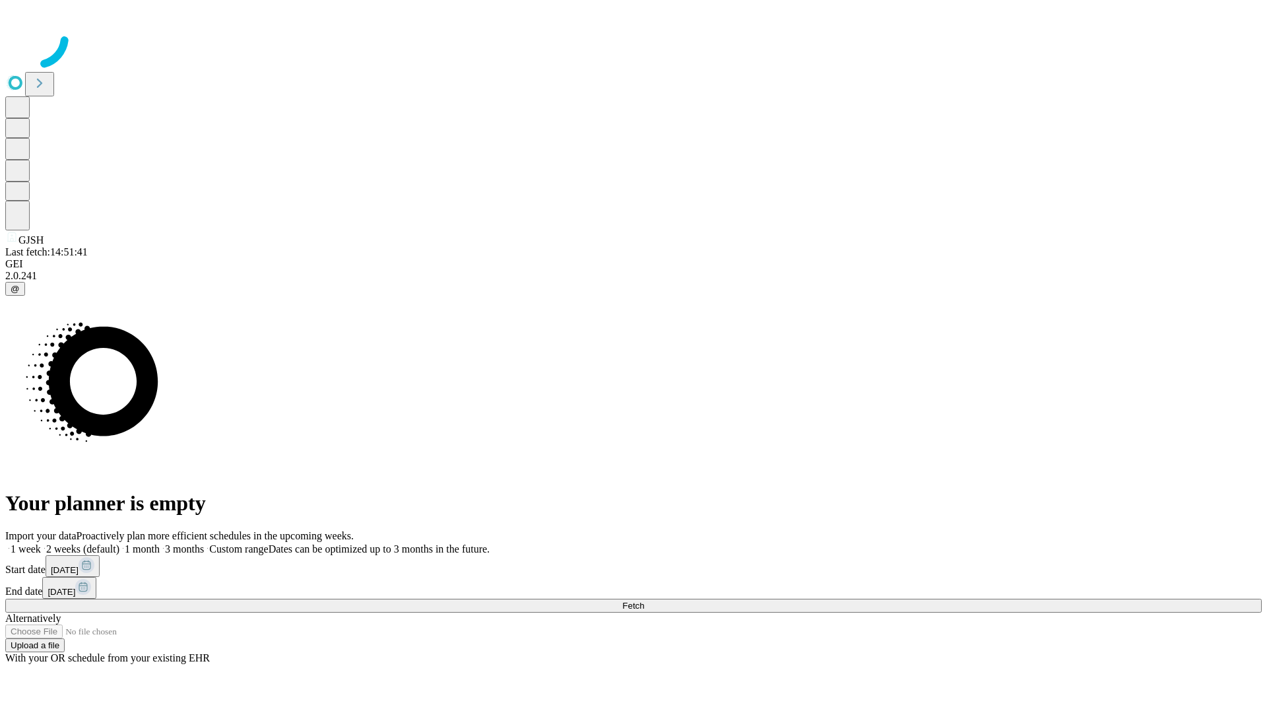 The height and width of the screenshot is (713, 1267). Describe the element at coordinates (633, 264) in the screenshot. I see `div: GEI` at that location.